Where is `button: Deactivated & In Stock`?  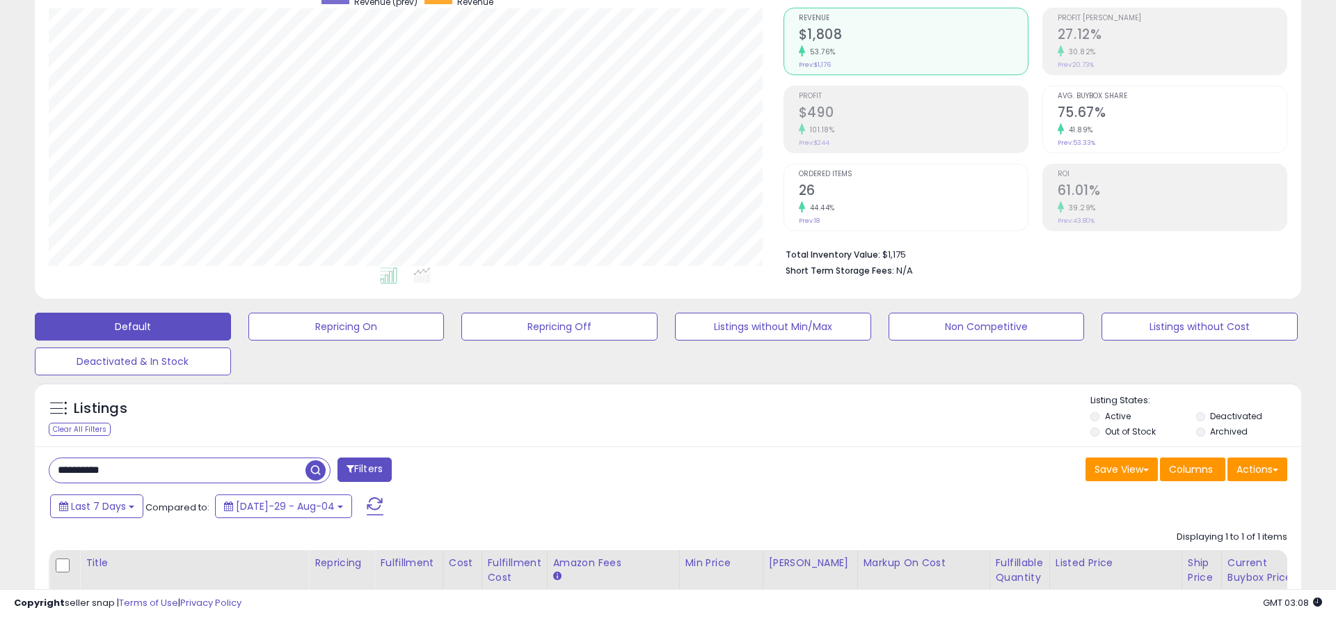
button: Deactivated & In Stock is located at coordinates (133, 361).